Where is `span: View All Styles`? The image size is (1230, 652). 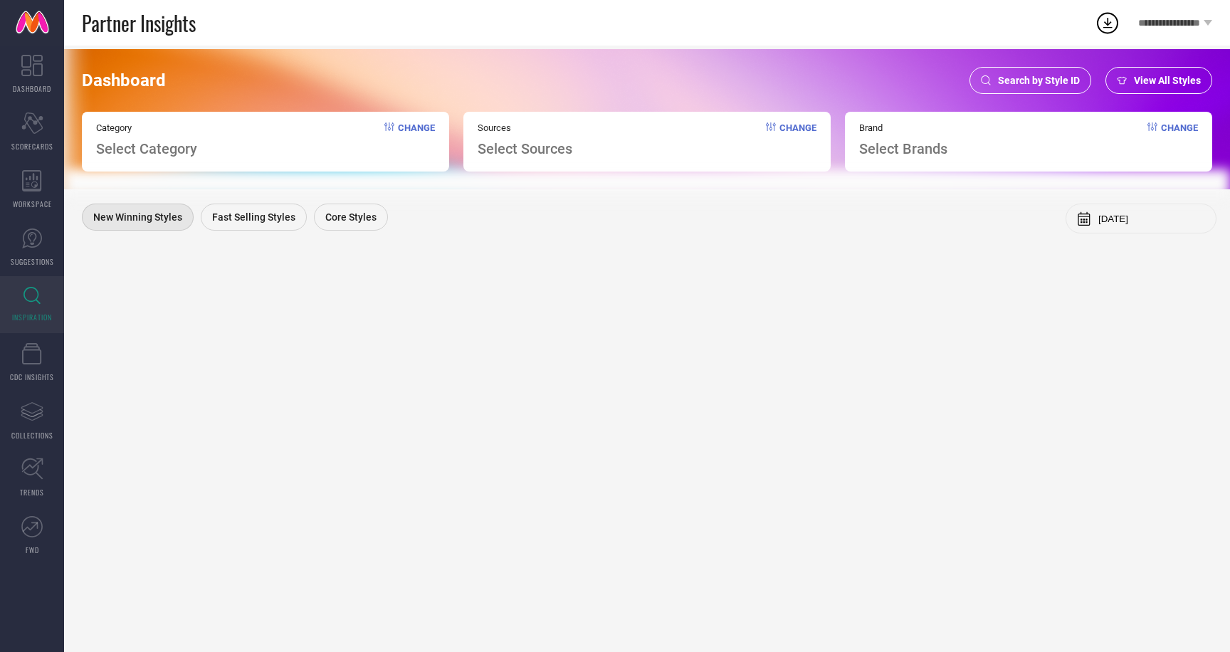 span: View All Styles is located at coordinates (1167, 80).